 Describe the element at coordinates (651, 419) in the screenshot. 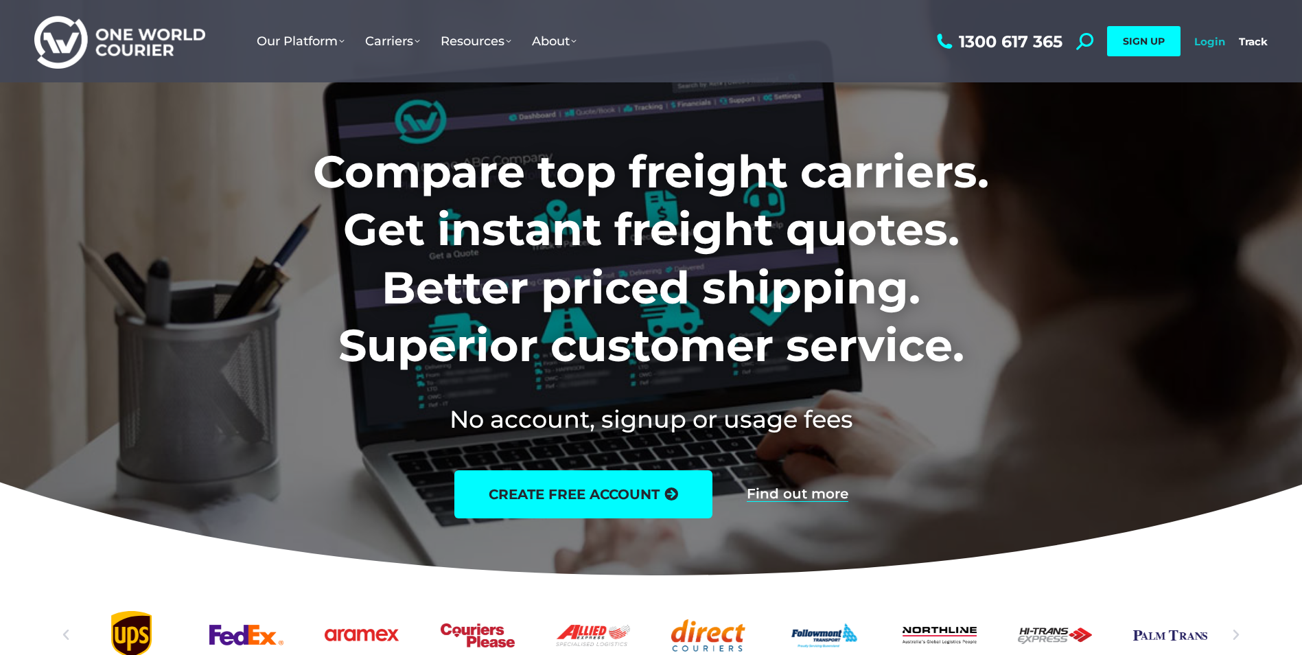

I see `h2: No account, signup or usage fees` at that location.